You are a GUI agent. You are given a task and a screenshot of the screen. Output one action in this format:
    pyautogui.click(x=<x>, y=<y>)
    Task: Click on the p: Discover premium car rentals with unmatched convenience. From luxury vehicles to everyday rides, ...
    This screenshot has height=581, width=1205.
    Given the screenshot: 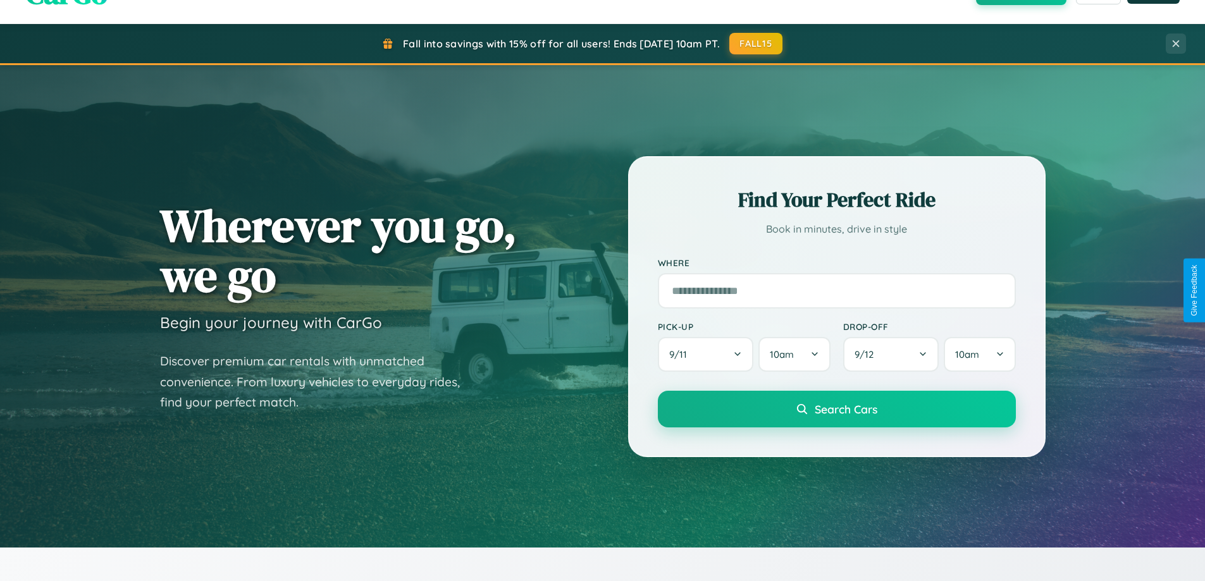 What is the action you would take?
    pyautogui.click(x=318, y=382)
    